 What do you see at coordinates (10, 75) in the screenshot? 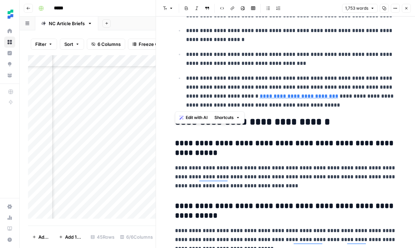
I see `a: Your Data` at bounding box center [10, 75].